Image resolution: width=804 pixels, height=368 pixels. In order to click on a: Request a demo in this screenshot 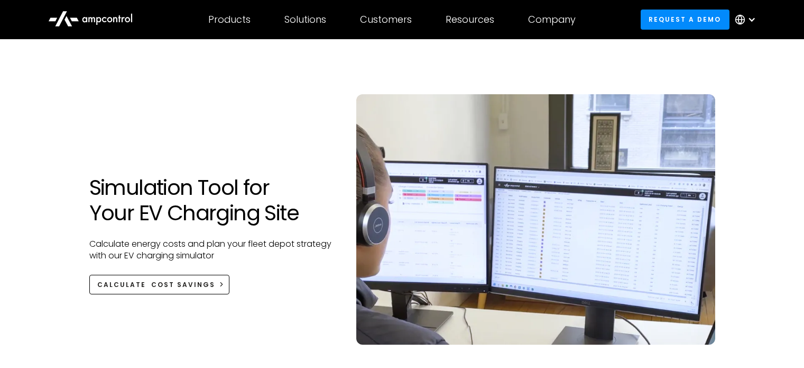, I will do `click(685, 19)`.